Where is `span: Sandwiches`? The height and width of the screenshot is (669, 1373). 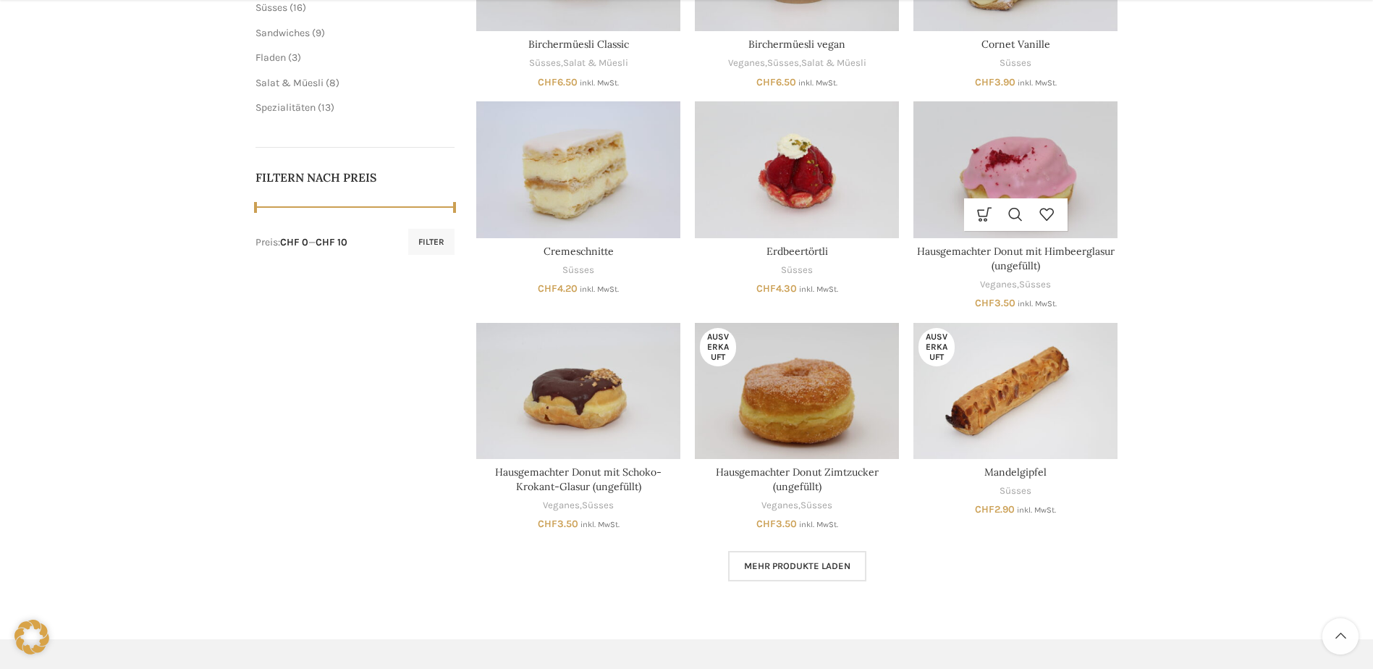 span: Sandwiches is located at coordinates (282, 33).